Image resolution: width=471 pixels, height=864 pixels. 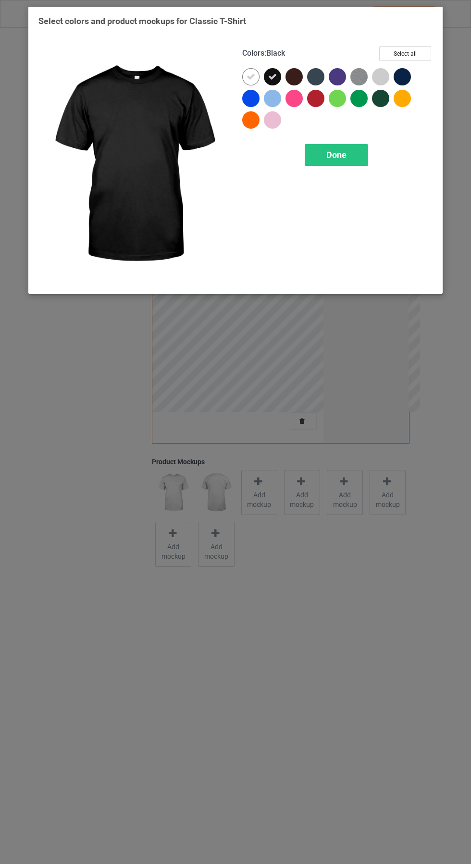 I want to click on img: heather_texture.png, so click(x=359, y=77).